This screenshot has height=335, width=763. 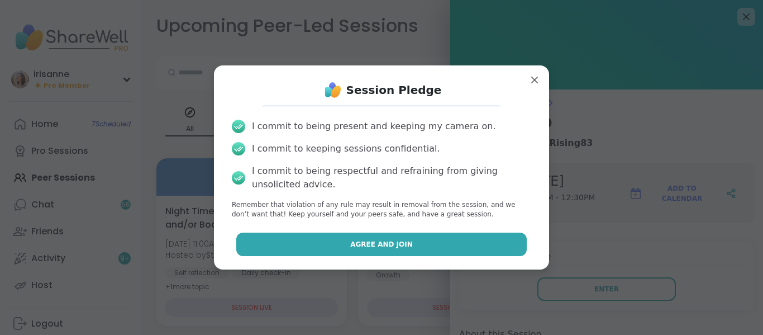 What do you see at coordinates (374, 126) in the screenshot?
I see `div: I commit to being present and keeping my camera on.` at bounding box center [374, 126].